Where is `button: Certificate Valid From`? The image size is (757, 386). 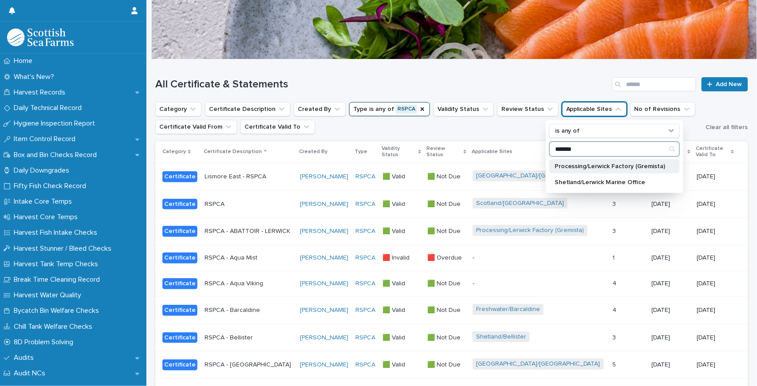
button: Certificate Valid From is located at coordinates (196, 127).